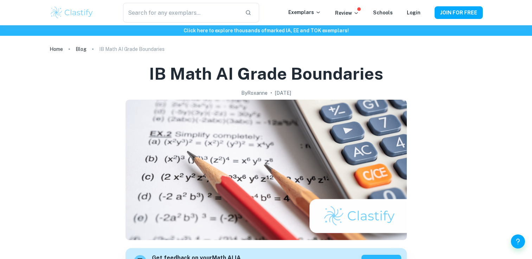 The image size is (532, 259). What do you see at coordinates (266, 74) in the screenshot?
I see `h1: IB Math AI Grade Boundaries` at bounding box center [266, 74].